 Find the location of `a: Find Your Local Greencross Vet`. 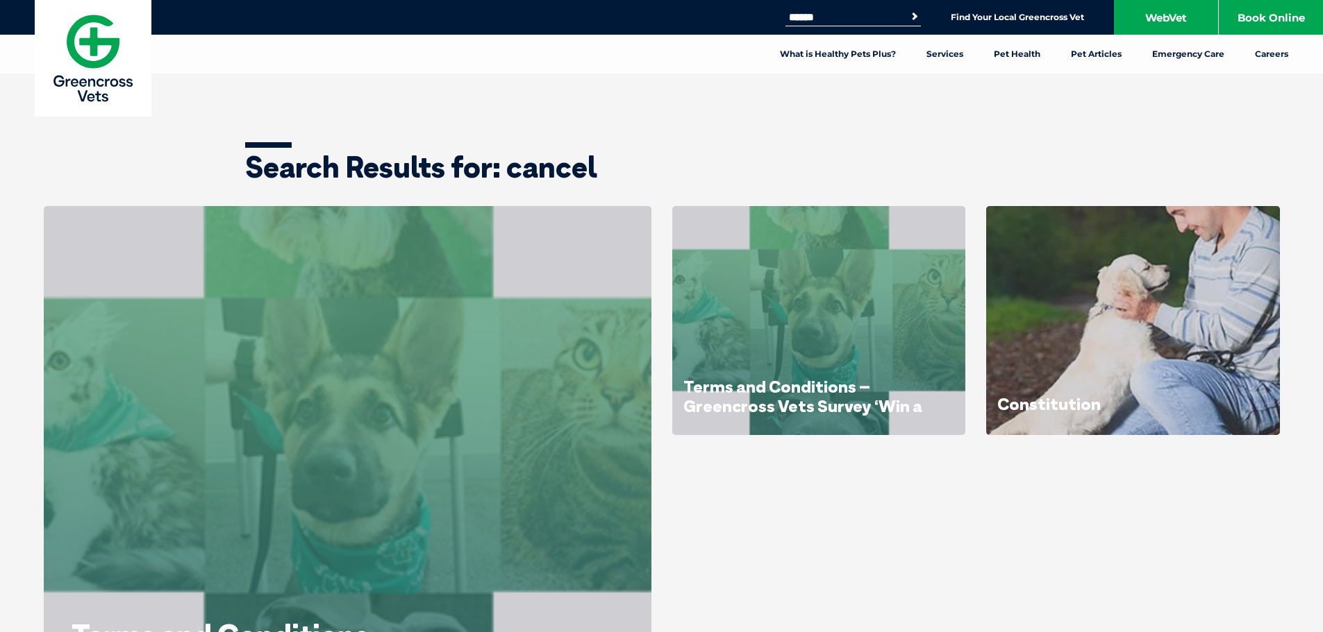

a: Find Your Local Greencross Vet is located at coordinates (1017, 17).